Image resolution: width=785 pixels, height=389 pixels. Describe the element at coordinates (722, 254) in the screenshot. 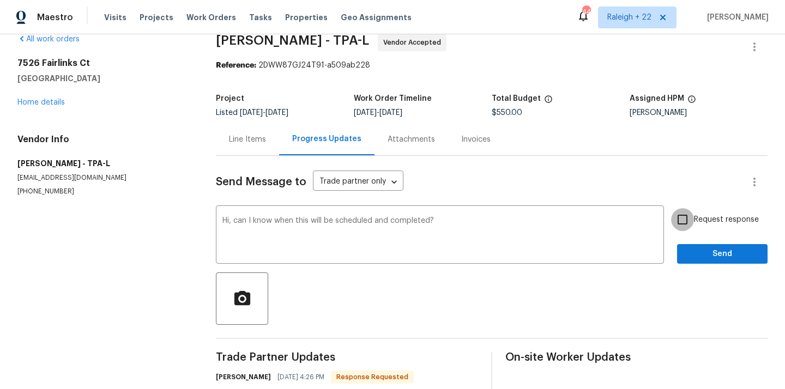

I see `span: Send` at that location.